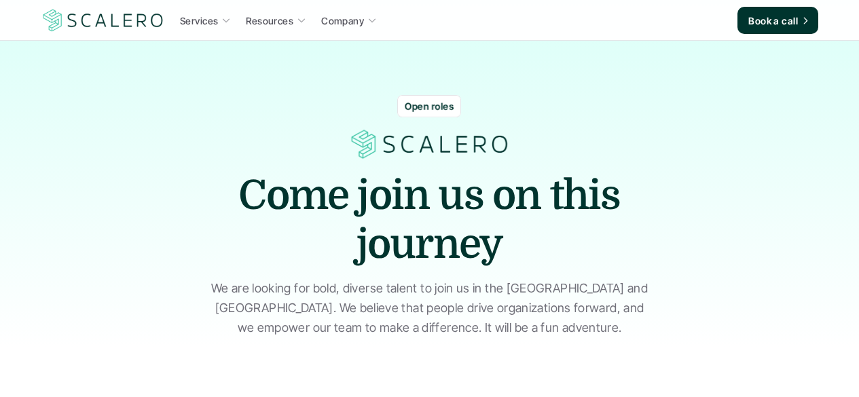  I want to click on p: Company, so click(342, 20).